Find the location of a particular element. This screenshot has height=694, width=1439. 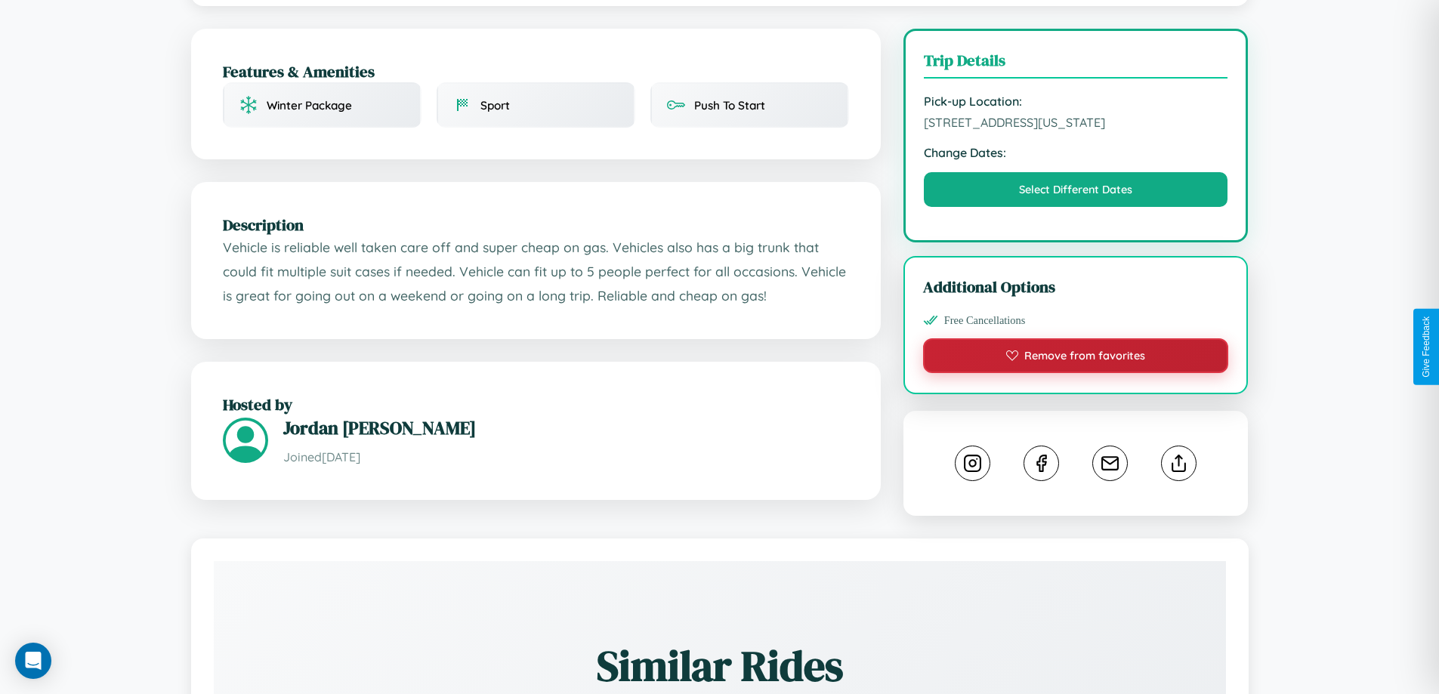

button: Remove from favorites is located at coordinates (1075, 356).